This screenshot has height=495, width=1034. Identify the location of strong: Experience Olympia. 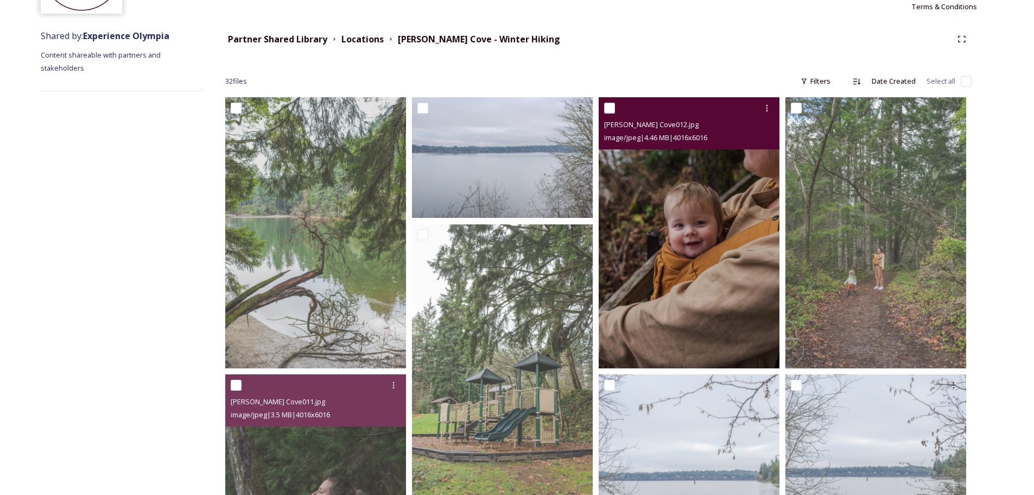
(126, 36).